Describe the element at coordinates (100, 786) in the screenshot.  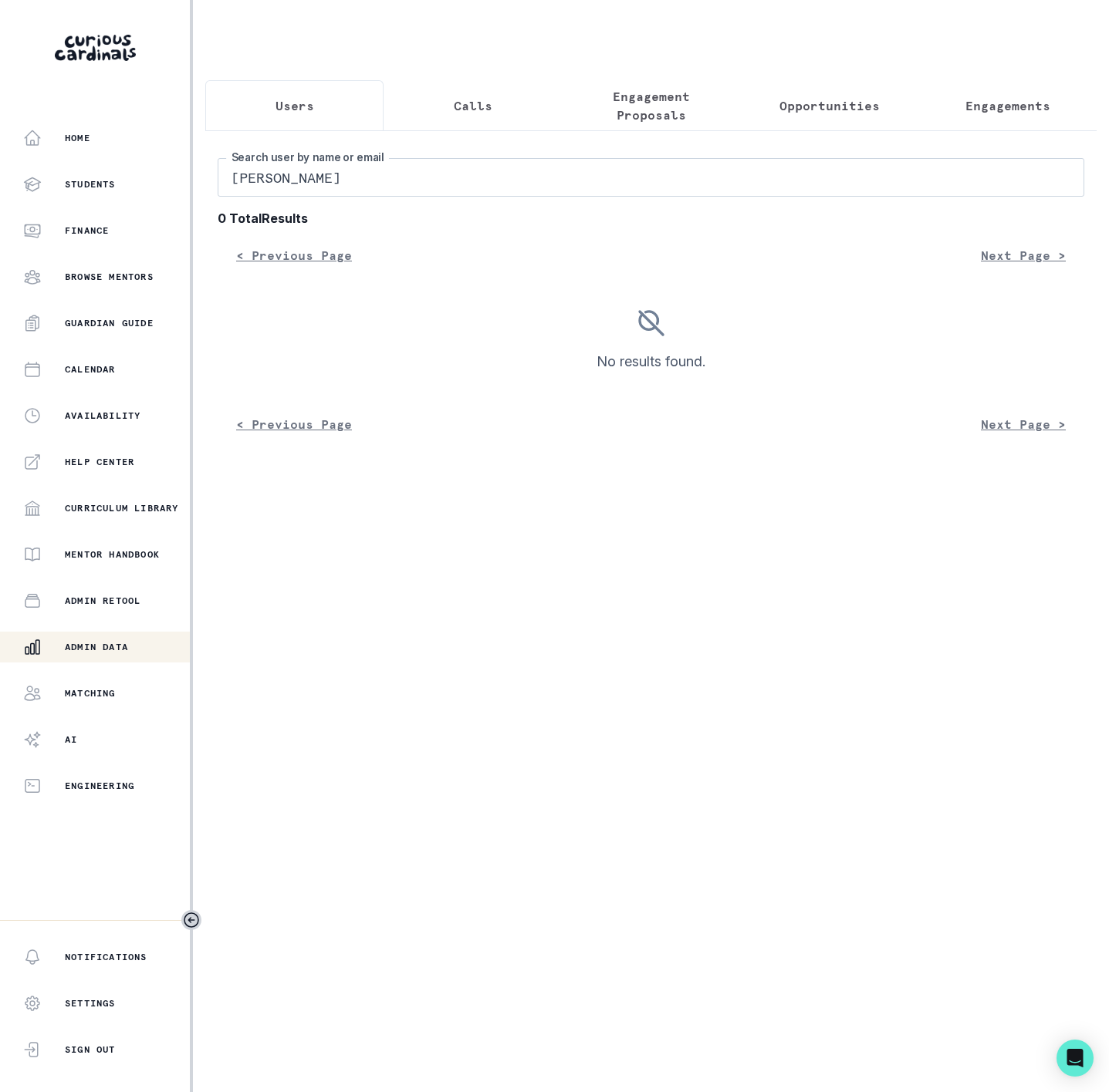
I see `p: Engineering` at that location.